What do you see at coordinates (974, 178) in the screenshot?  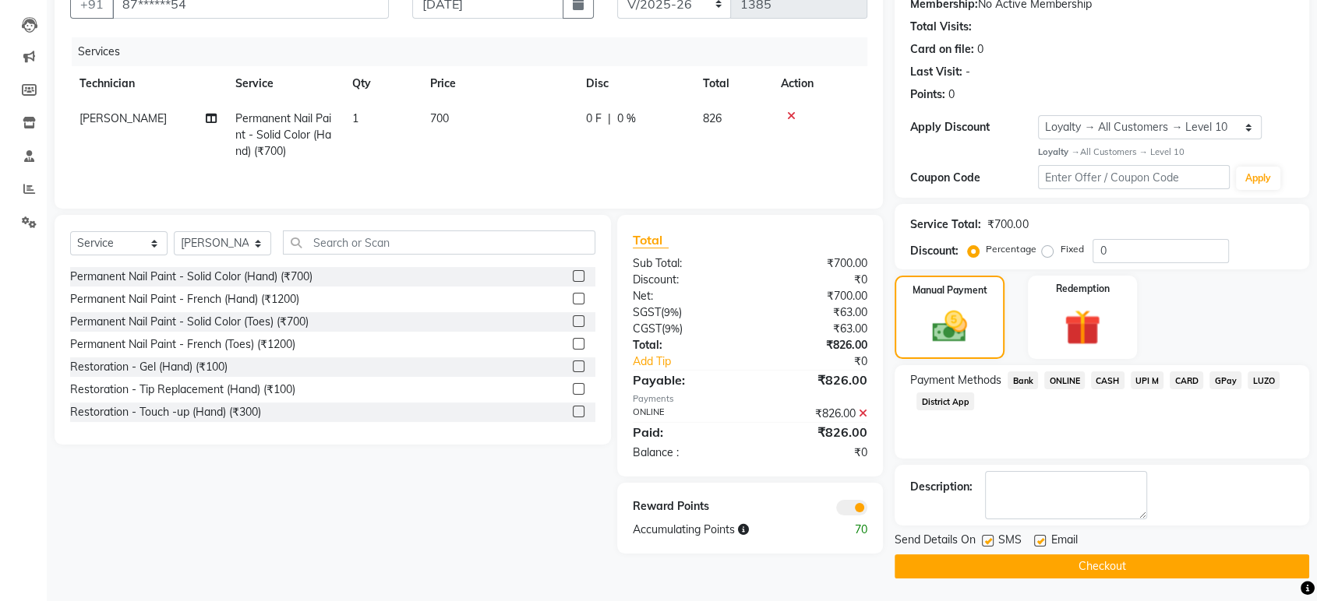 I see `div: Coupon Code` at bounding box center [974, 178].